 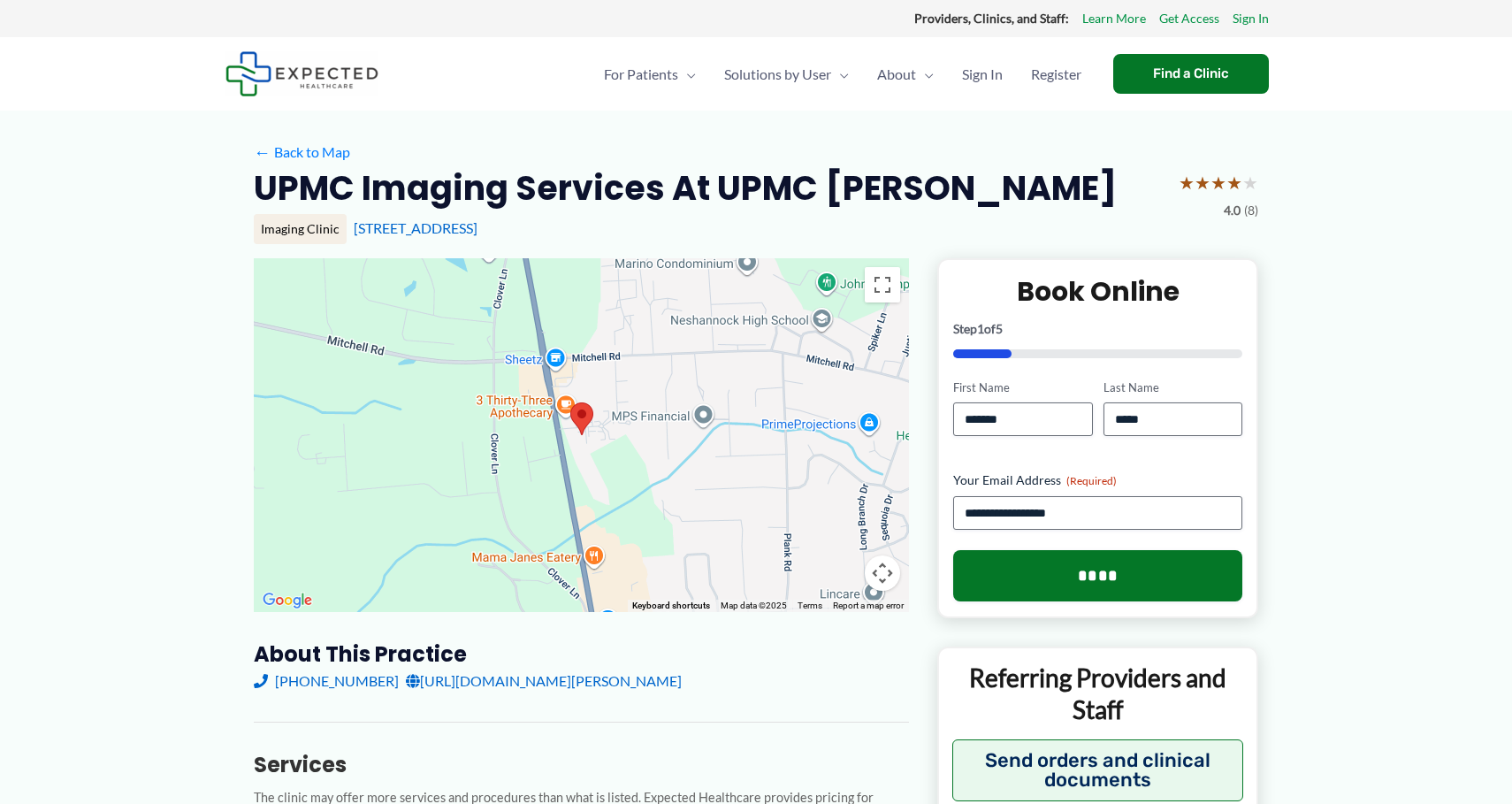 What do you see at coordinates (1097, 329) in the screenshot?
I see `p: Step of` at bounding box center [1097, 329].